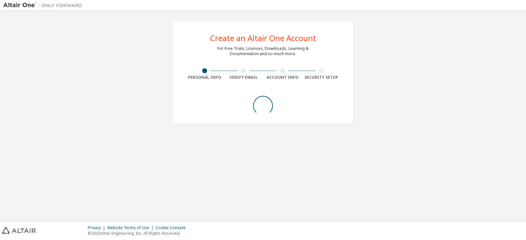  Describe the element at coordinates (172, 228) in the screenshot. I see `div: Cookie Consent` at that location.